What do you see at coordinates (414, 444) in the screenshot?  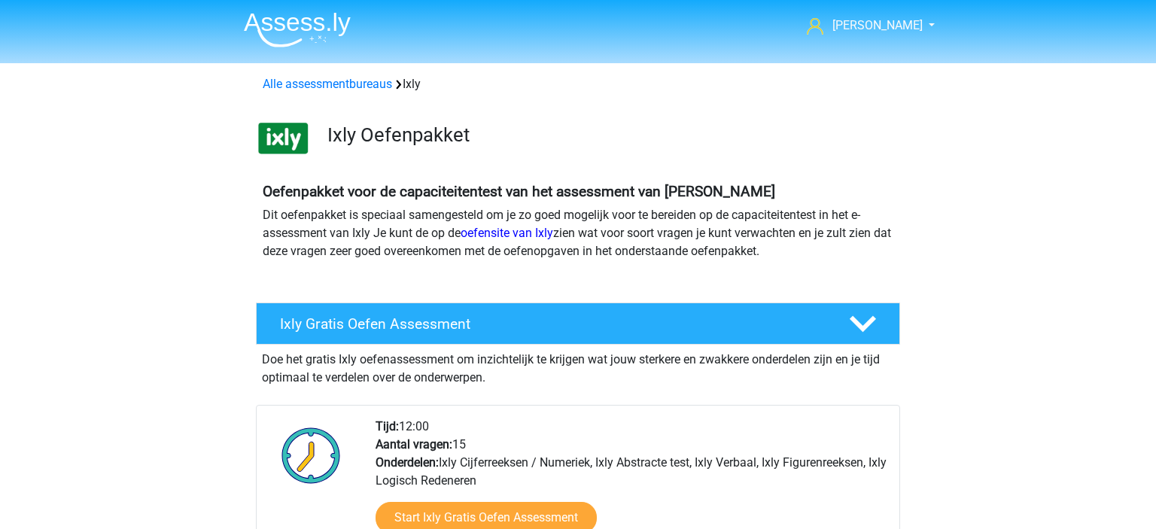 I see `b: Aantal vragen:` at bounding box center [414, 444].